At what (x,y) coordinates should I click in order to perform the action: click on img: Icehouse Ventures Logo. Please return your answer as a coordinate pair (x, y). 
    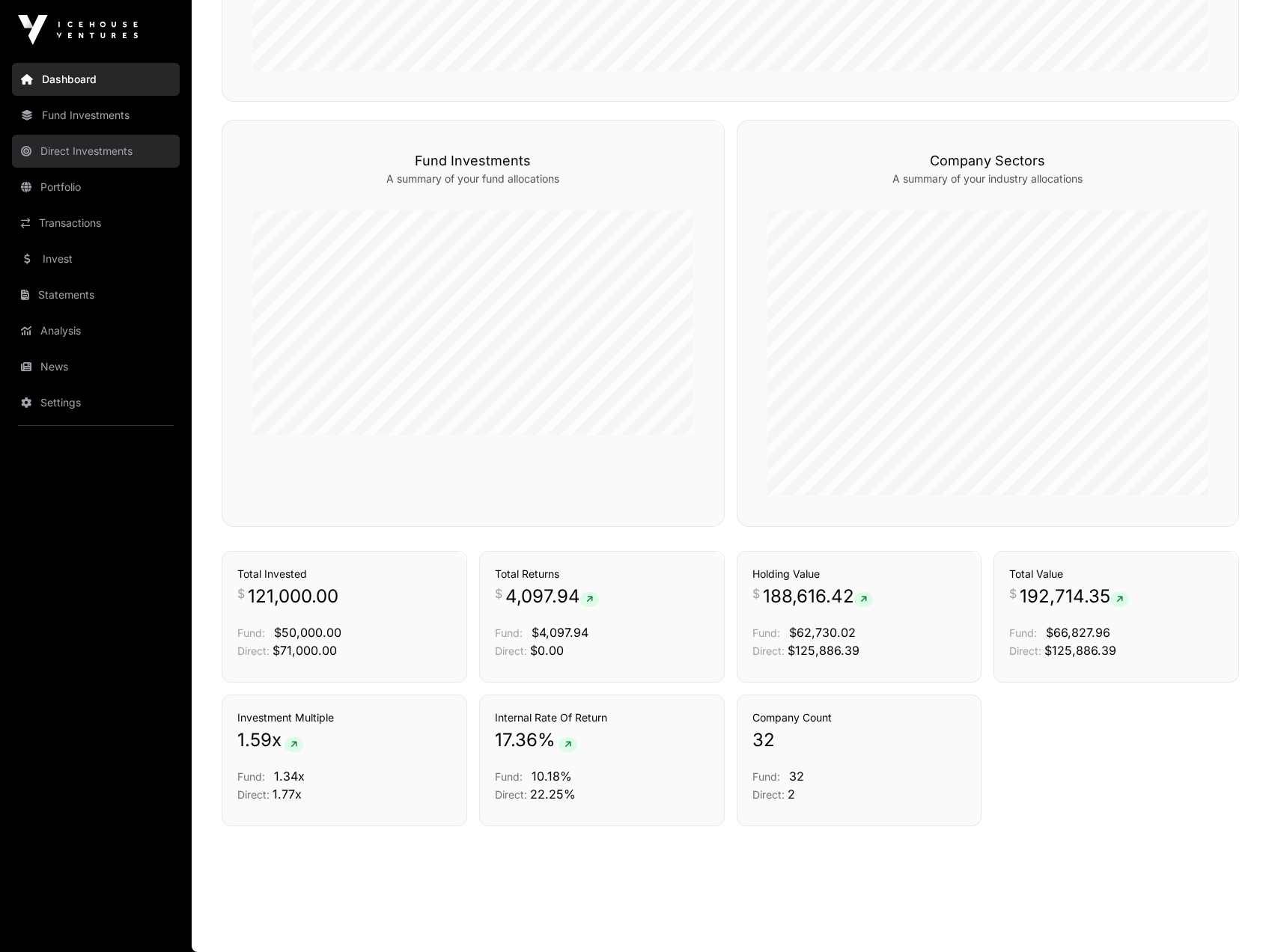
    Looking at the image, I should click on (78, 30).